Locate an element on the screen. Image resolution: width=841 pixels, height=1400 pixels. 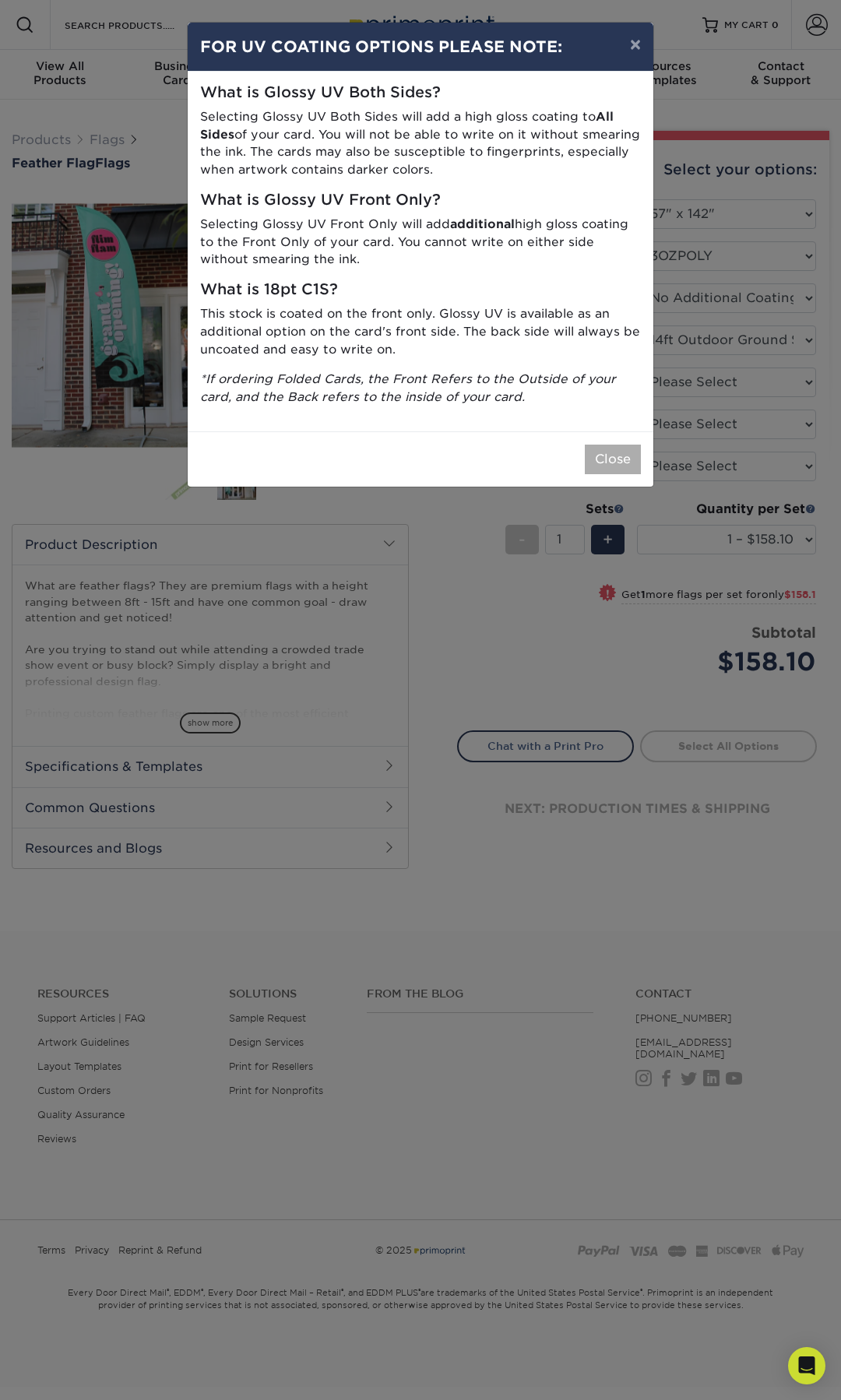
strong: additional is located at coordinates (482, 223).